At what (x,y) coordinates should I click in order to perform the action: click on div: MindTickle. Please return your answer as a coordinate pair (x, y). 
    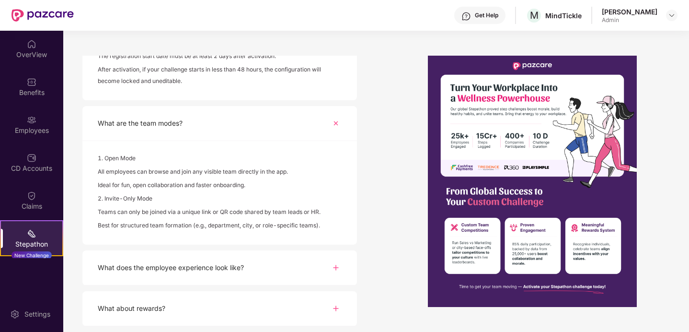
    Looking at the image, I should click on (564, 15).